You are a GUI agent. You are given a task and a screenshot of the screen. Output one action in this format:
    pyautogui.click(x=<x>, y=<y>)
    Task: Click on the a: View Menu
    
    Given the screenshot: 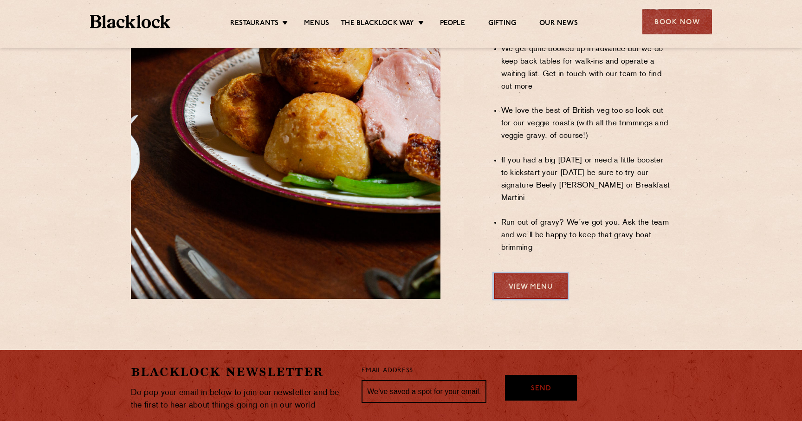 What is the action you would take?
    pyautogui.click(x=530, y=286)
    